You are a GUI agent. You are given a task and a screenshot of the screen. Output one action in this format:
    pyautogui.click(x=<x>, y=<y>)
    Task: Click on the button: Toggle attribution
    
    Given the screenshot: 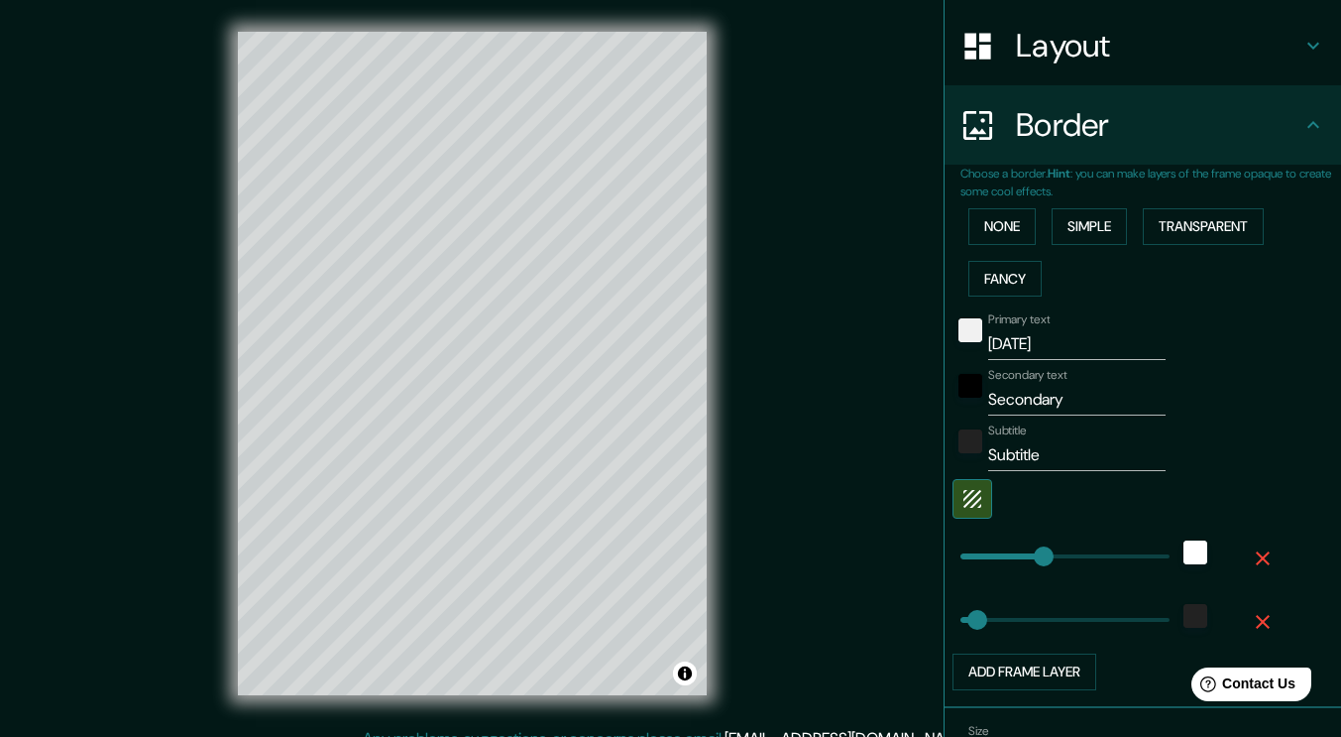 What is the action you would take?
    pyautogui.click(x=685, y=673)
    